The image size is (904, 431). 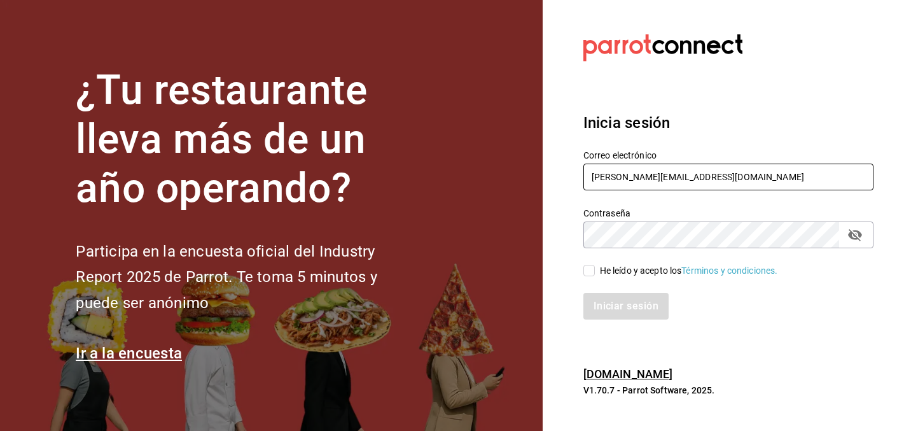 I want to click on label: Correo electrónico, so click(x=728, y=155).